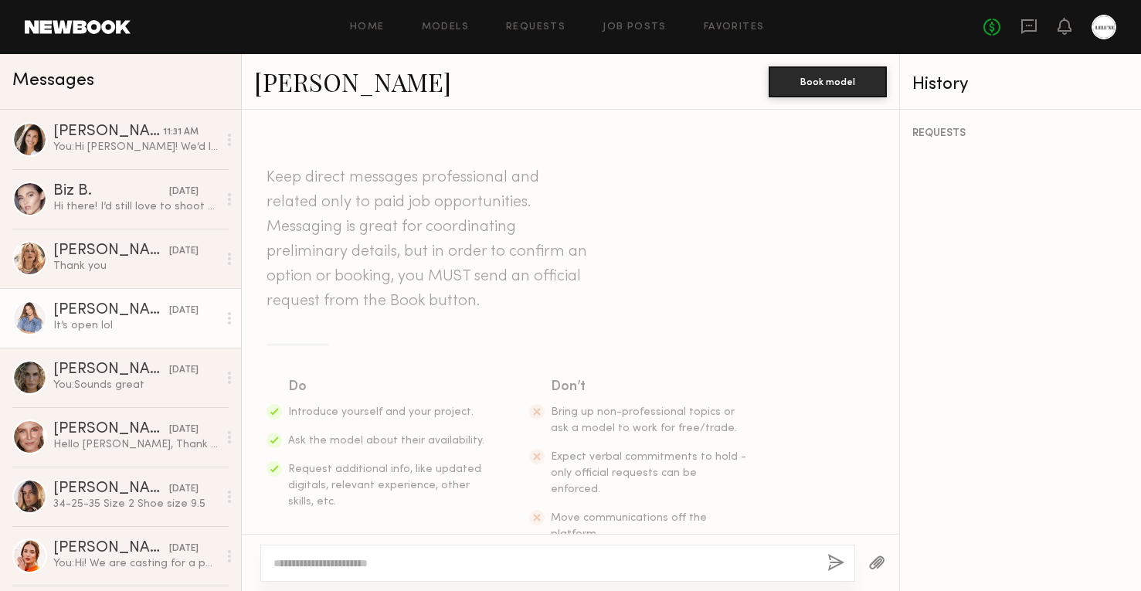  I want to click on div: Thank you, so click(135, 266).